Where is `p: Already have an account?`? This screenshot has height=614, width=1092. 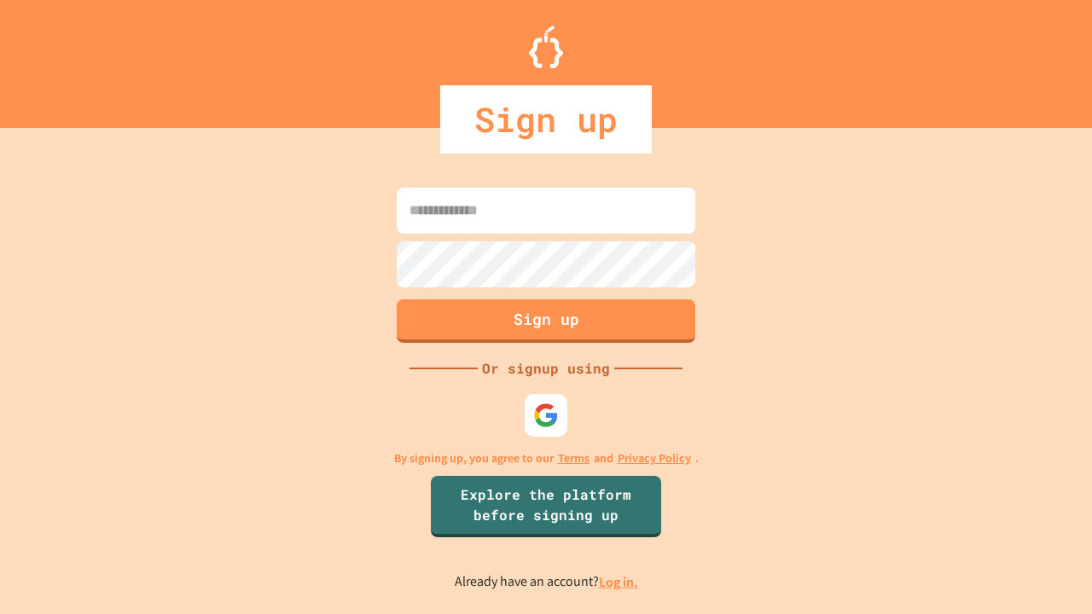 p: Already have an account? is located at coordinates (546, 582).